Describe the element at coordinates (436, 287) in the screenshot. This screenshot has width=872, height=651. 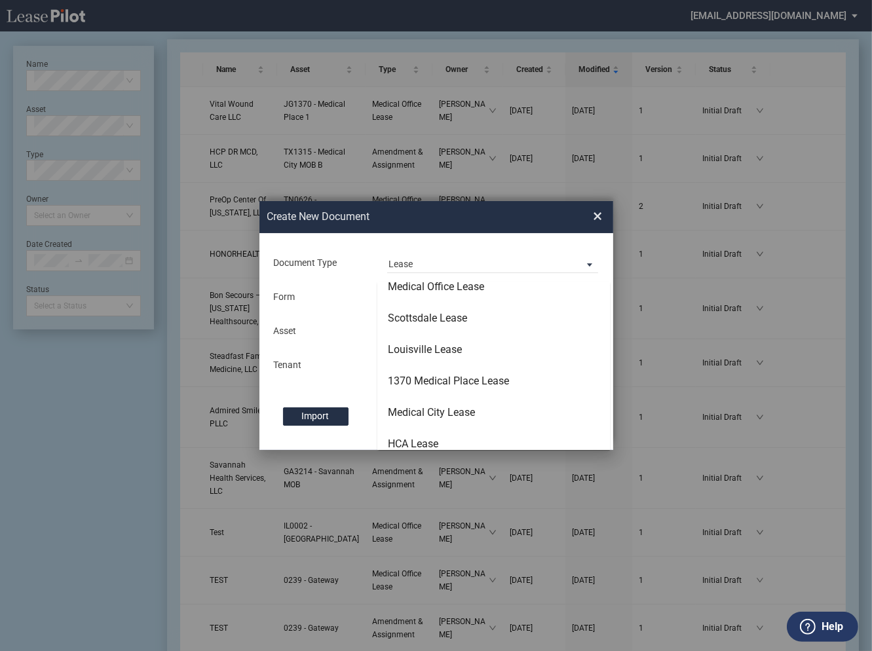
I see `div: Medical Office Lease` at that location.